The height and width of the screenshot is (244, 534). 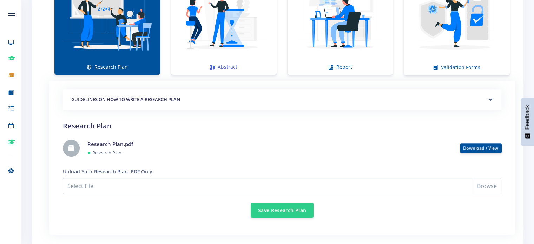 What do you see at coordinates (282, 126) in the screenshot?
I see `h2: Research Plan` at bounding box center [282, 126].